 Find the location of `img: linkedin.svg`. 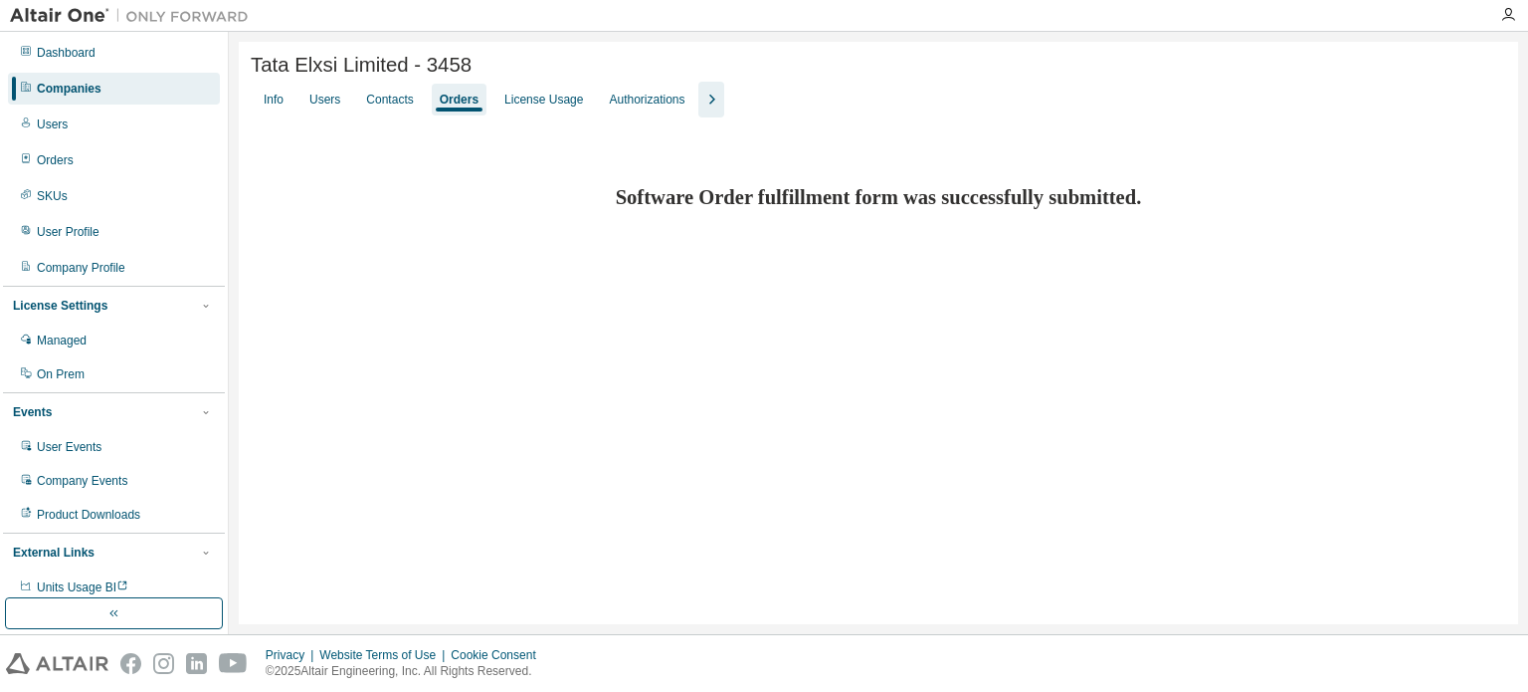

img: linkedin.svg is located at coordinates (196, 663).